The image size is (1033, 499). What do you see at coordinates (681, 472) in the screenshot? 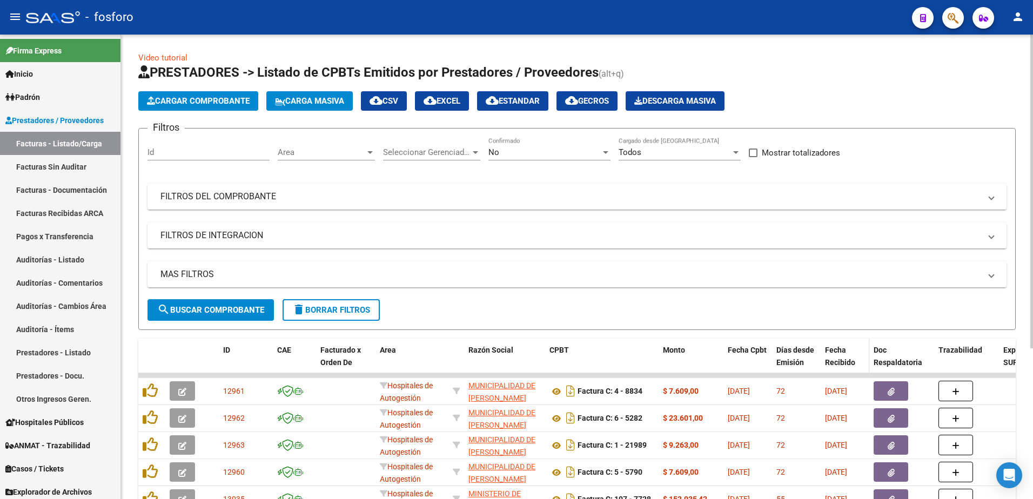
I see `strong: $ 7.609,00` at bounding box center [681, 472].